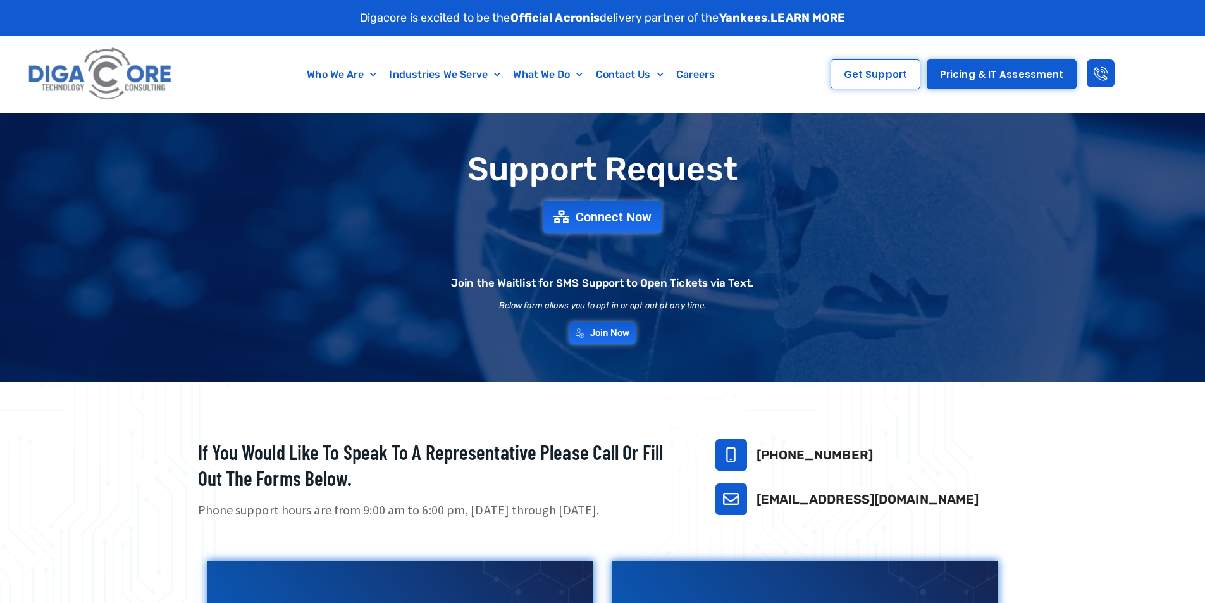  What do you see at coordinates (602, 217) in the screenshot?
I see `a: Connect Now` at bounding box center [602, 217].